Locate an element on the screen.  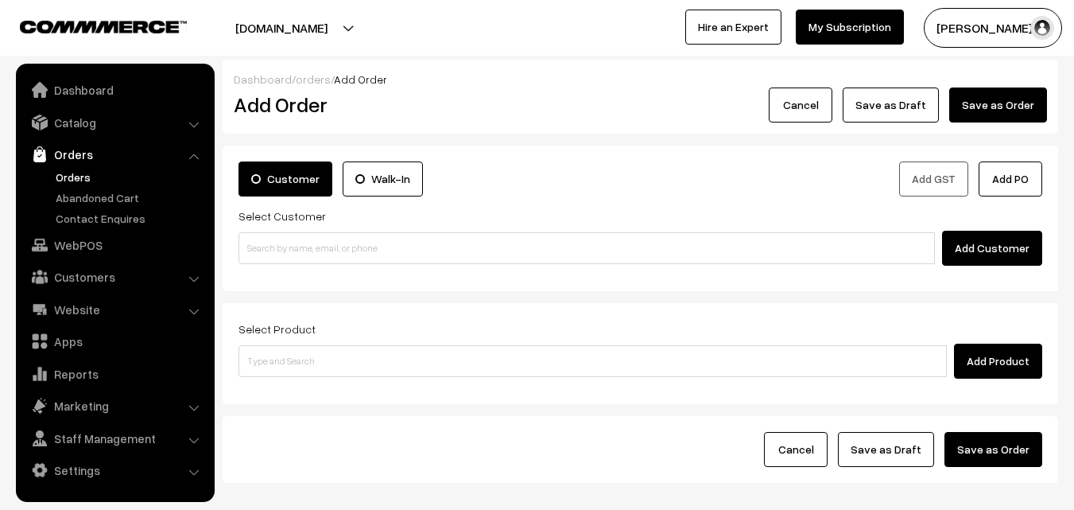
input: Type and Search is located at coordinates (592, 361).